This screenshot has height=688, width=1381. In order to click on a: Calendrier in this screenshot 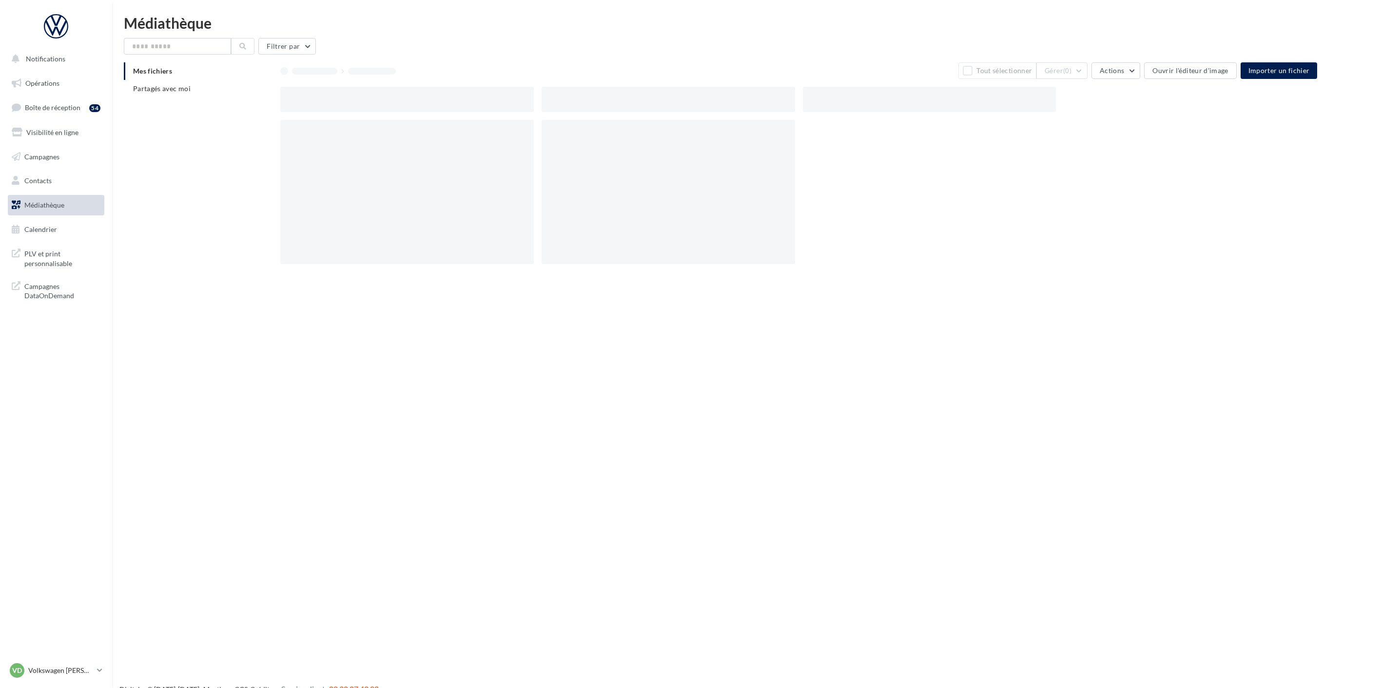, I will do `click(56, 230)`.